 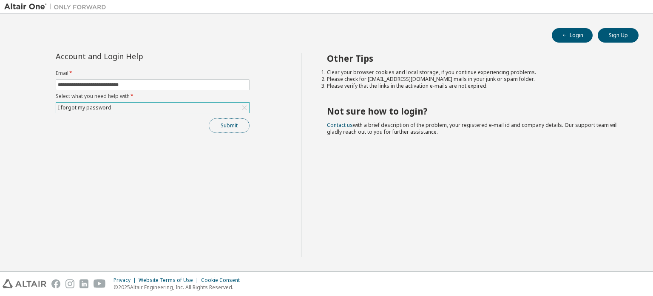 I want to click on img: linkedin.svg, so click(x=84, y=283).